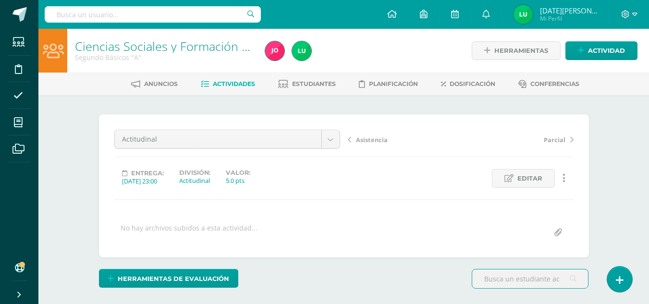 The height and width of the screenshot is (304, 649). Describe the element at coordinates (468, 84) in the screenshot. I see `a: Dosificación` at that location.